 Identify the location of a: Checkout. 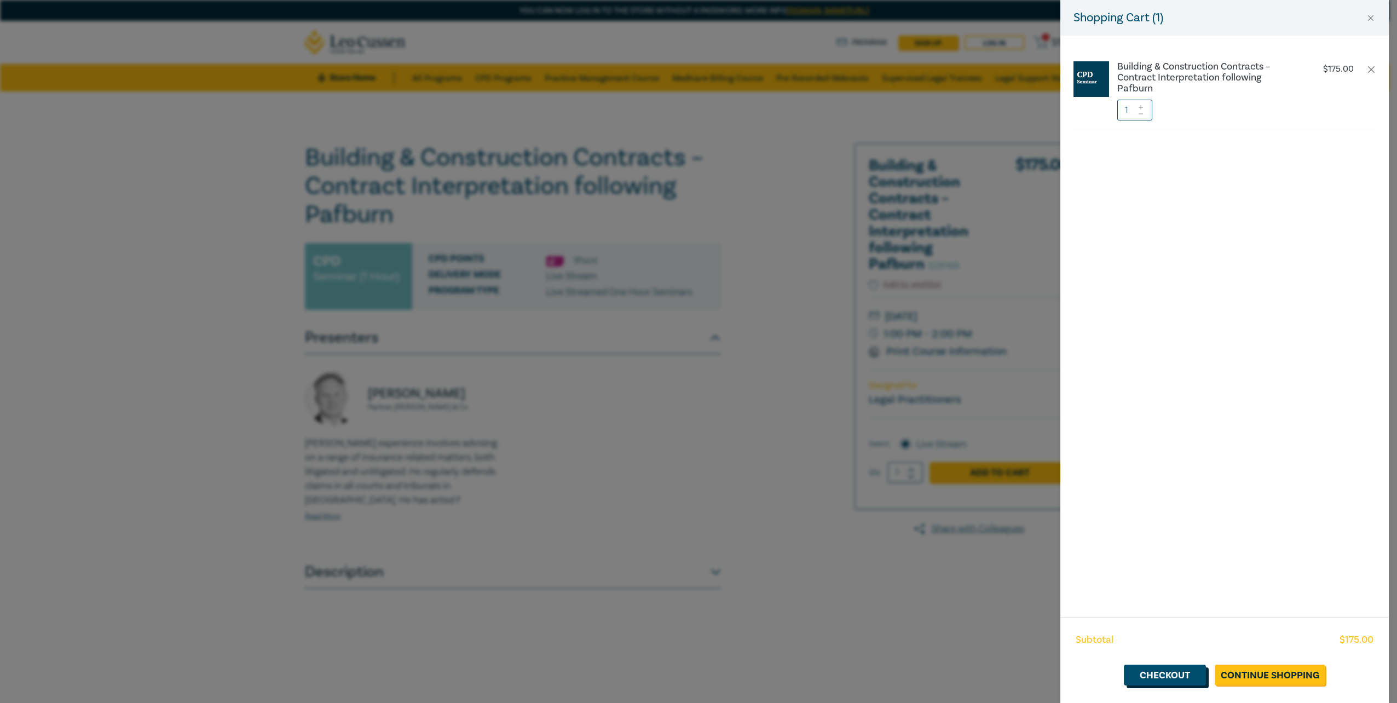
(1165, 675).